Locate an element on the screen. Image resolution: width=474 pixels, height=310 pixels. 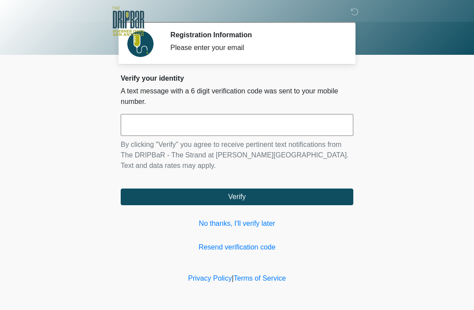
a: No thanks, I'll verify later is located at coordinates (237, 224).